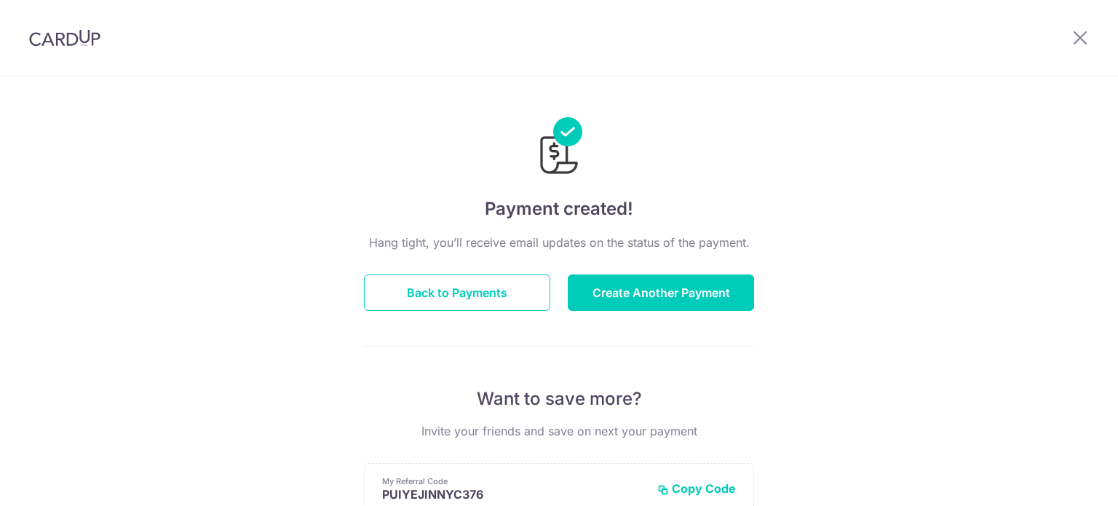 The image size is (1118, 506). I want to click on p: Want to save more?, so click(559, 399).